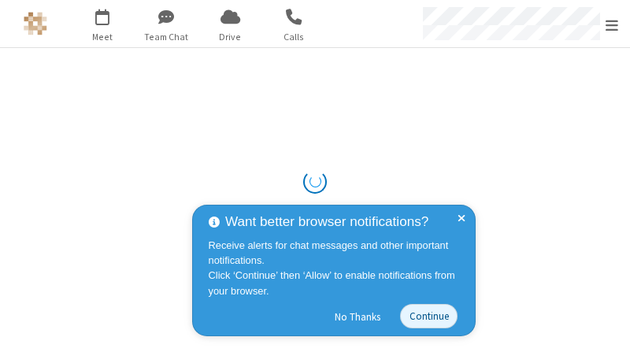 The image size is (630, 363). What do you see at coordinates (336, 268) in the screenshot?
I see `div: Receive alerts for chat messages and other important notifications. Click ‘Continue’ then ‘Allow’...` at bounding box center [336, 268].